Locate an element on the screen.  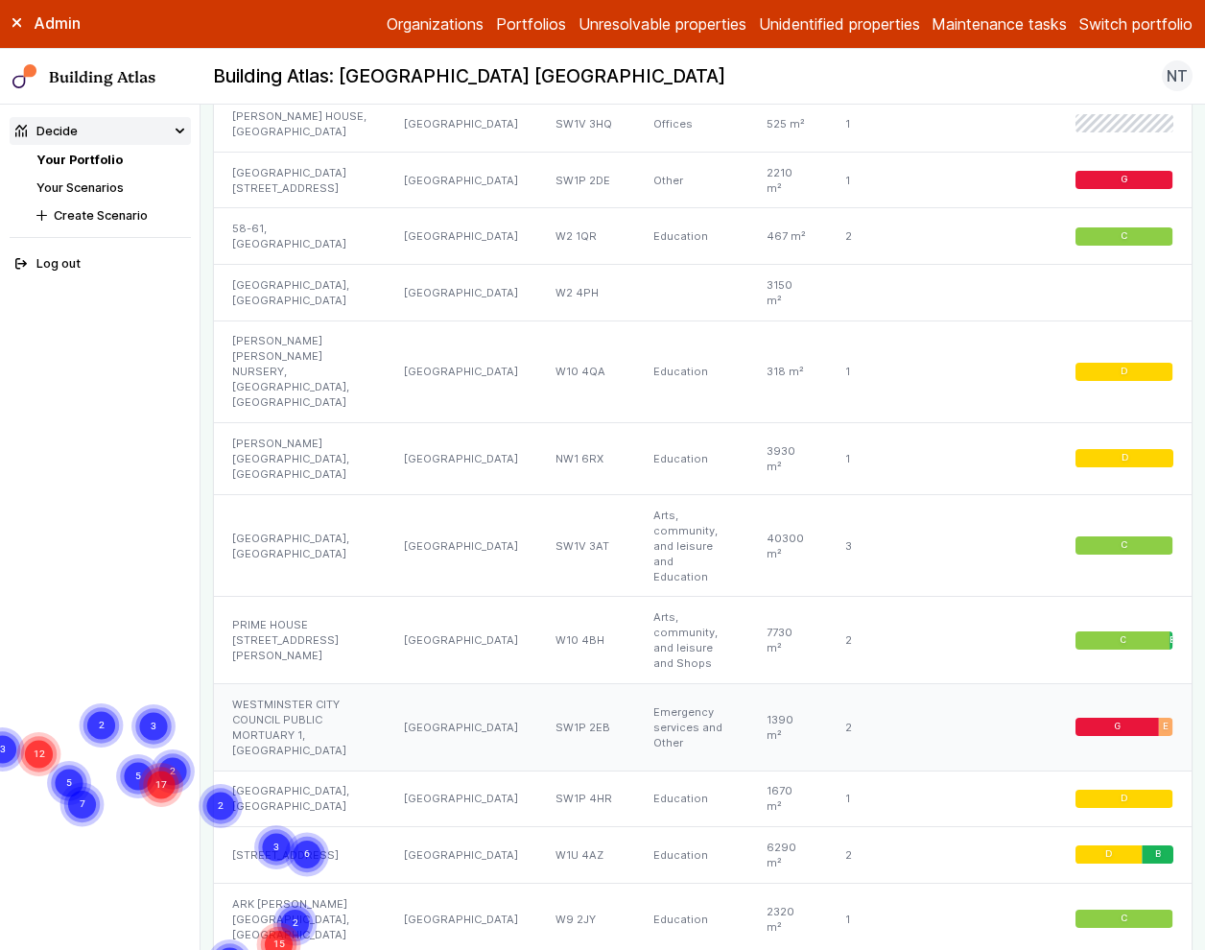
div: W10 4BH is located at coordinates (585, 640).